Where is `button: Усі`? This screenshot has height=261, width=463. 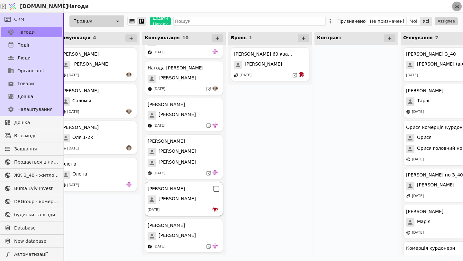
button: Усі is located at coordinates (426, 21).